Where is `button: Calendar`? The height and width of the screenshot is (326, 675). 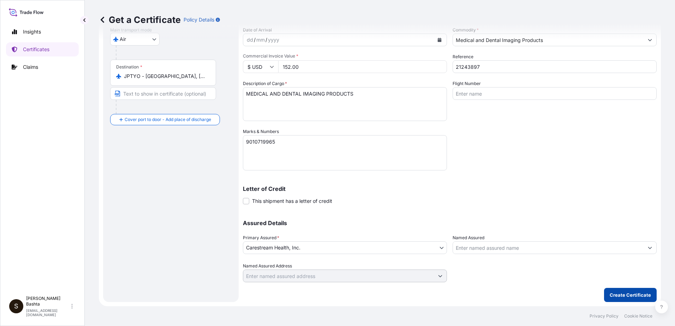
button: Calendar is located at coordinates (440, 40).